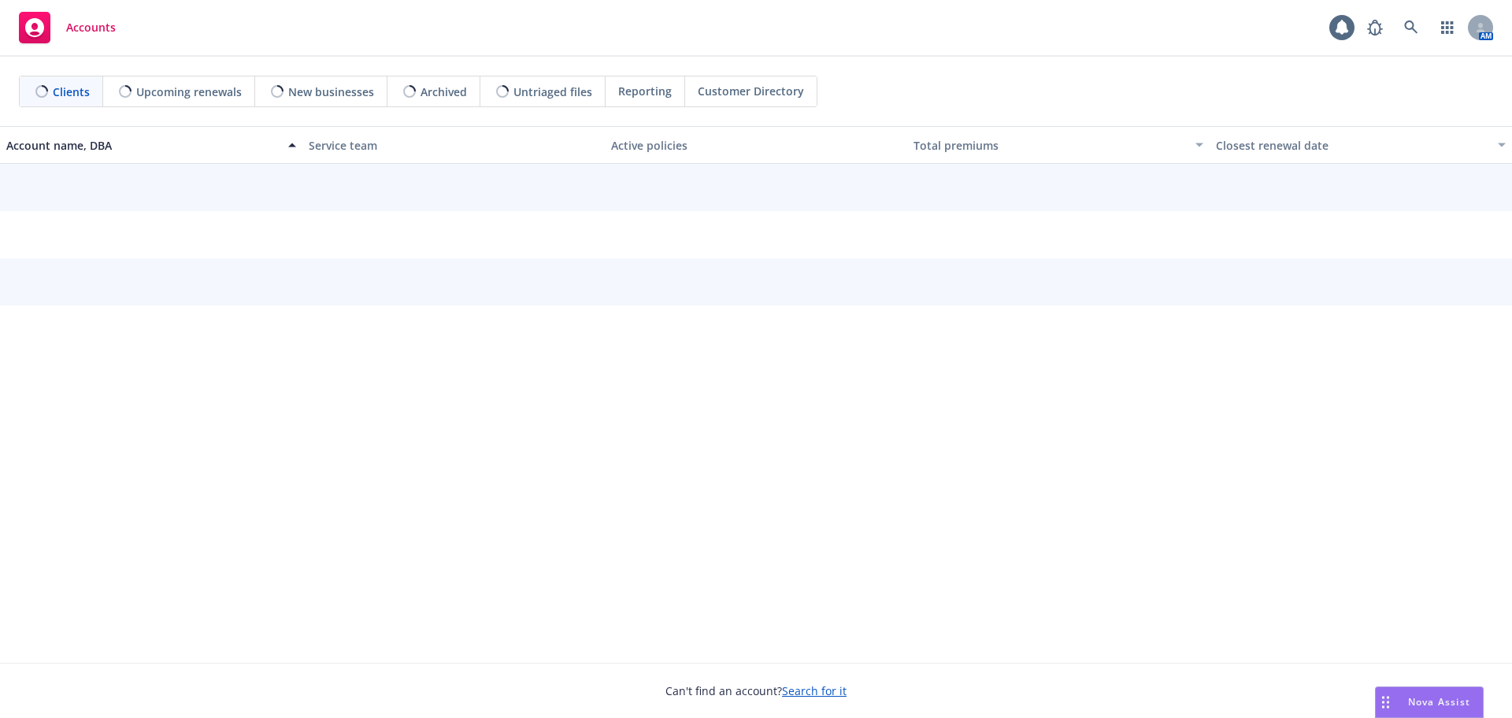 The height and width of the screenshot is (718, 1512). What do you see at coordinates (1353, 145) in the screenshot?
I see `div: Closest renewal date` at bounding box center [1353, 145].